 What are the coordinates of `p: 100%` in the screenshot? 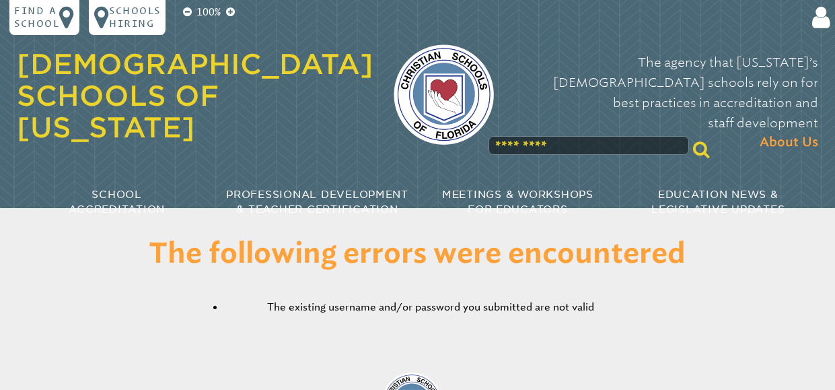 It's located at (208, 12).